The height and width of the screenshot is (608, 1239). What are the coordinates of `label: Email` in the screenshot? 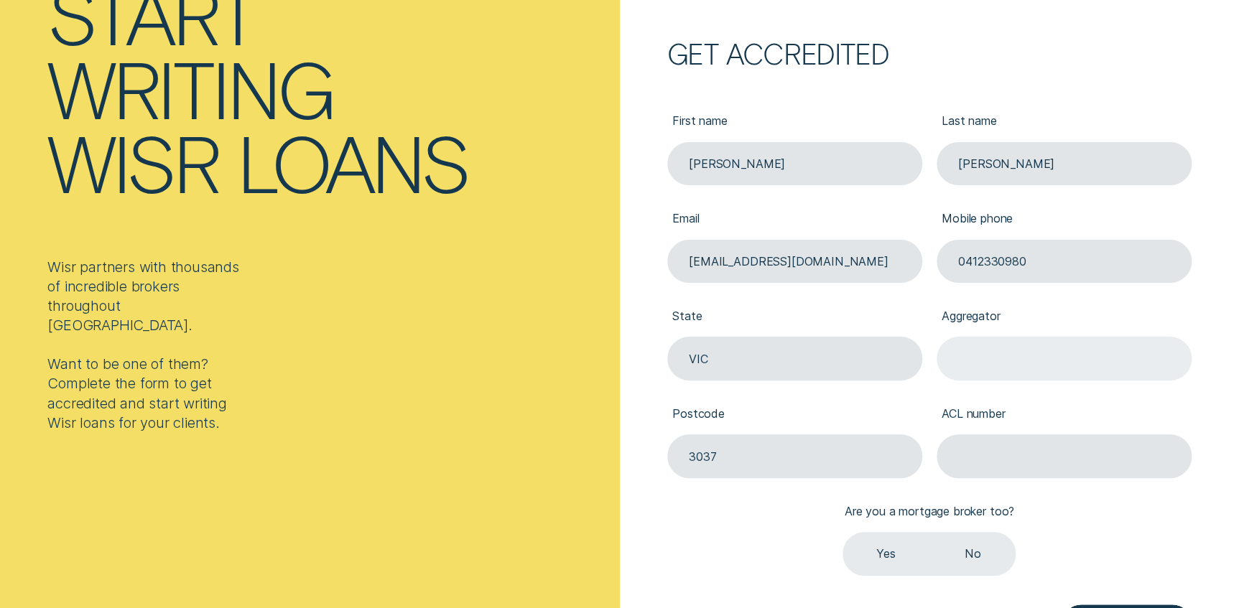 It's located at (794, 219).